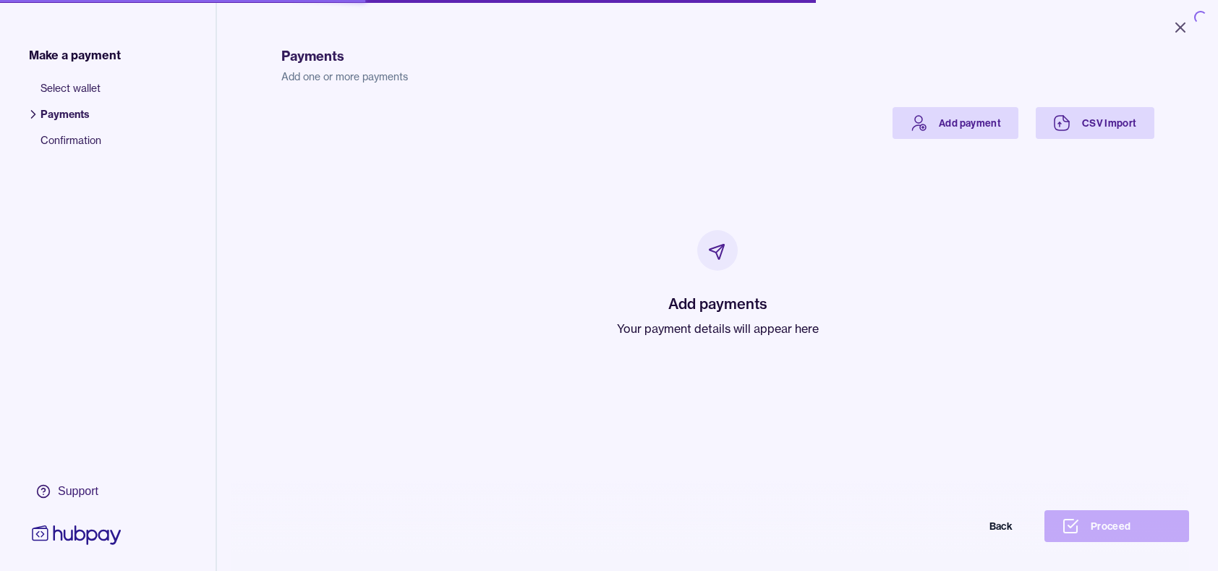  Describe the element at coordinates (717, 77) in the screenshot. I see `p: Add one or more payments` at that location.